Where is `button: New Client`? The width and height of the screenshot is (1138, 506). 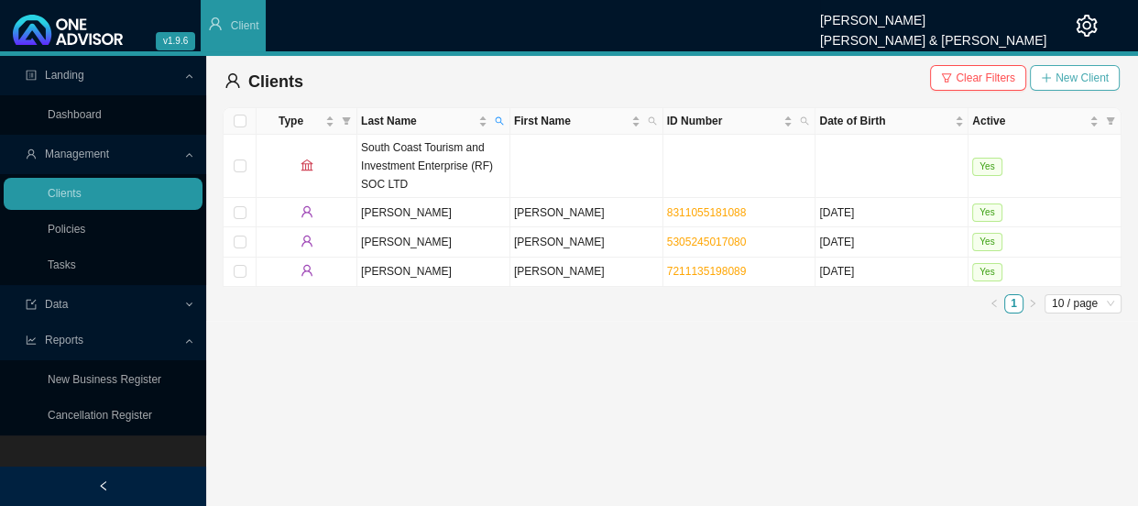
button: New Client is located at coordinates (1075, 78).